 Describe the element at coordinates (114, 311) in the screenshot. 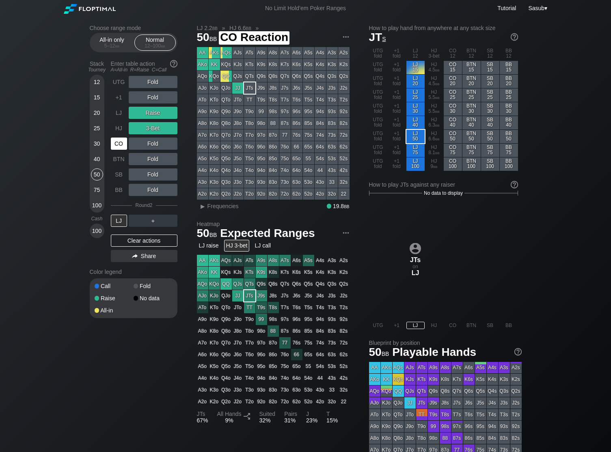

I see `div: All-in` at that location.